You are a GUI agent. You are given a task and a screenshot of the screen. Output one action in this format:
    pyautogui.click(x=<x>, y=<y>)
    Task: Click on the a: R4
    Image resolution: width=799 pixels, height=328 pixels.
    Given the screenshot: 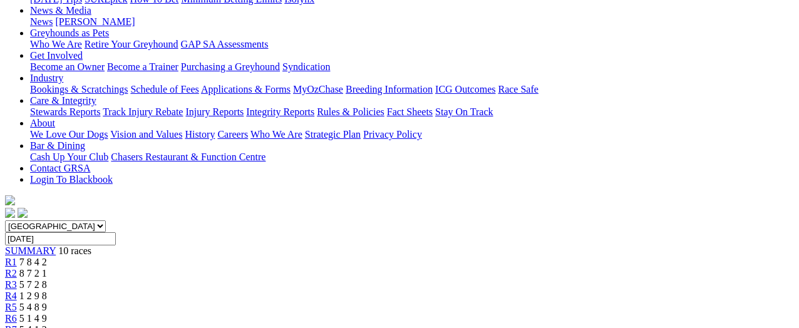 What is the action you would take?
    pyautogui.click(x=11, y=296)
    